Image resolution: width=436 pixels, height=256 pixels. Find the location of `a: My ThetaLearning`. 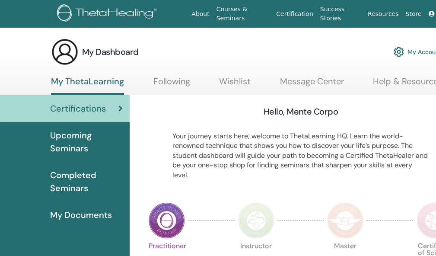

a: My ThetaLearning is located at coordinates (87, 86).